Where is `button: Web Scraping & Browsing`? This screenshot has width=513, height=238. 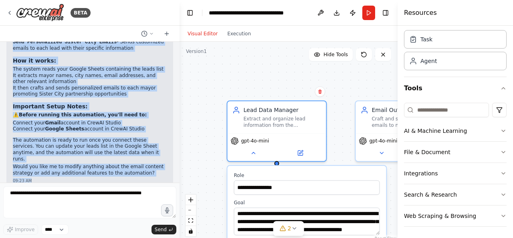 button: Web Scraping & Browsing is located at coordinates (455, 216).